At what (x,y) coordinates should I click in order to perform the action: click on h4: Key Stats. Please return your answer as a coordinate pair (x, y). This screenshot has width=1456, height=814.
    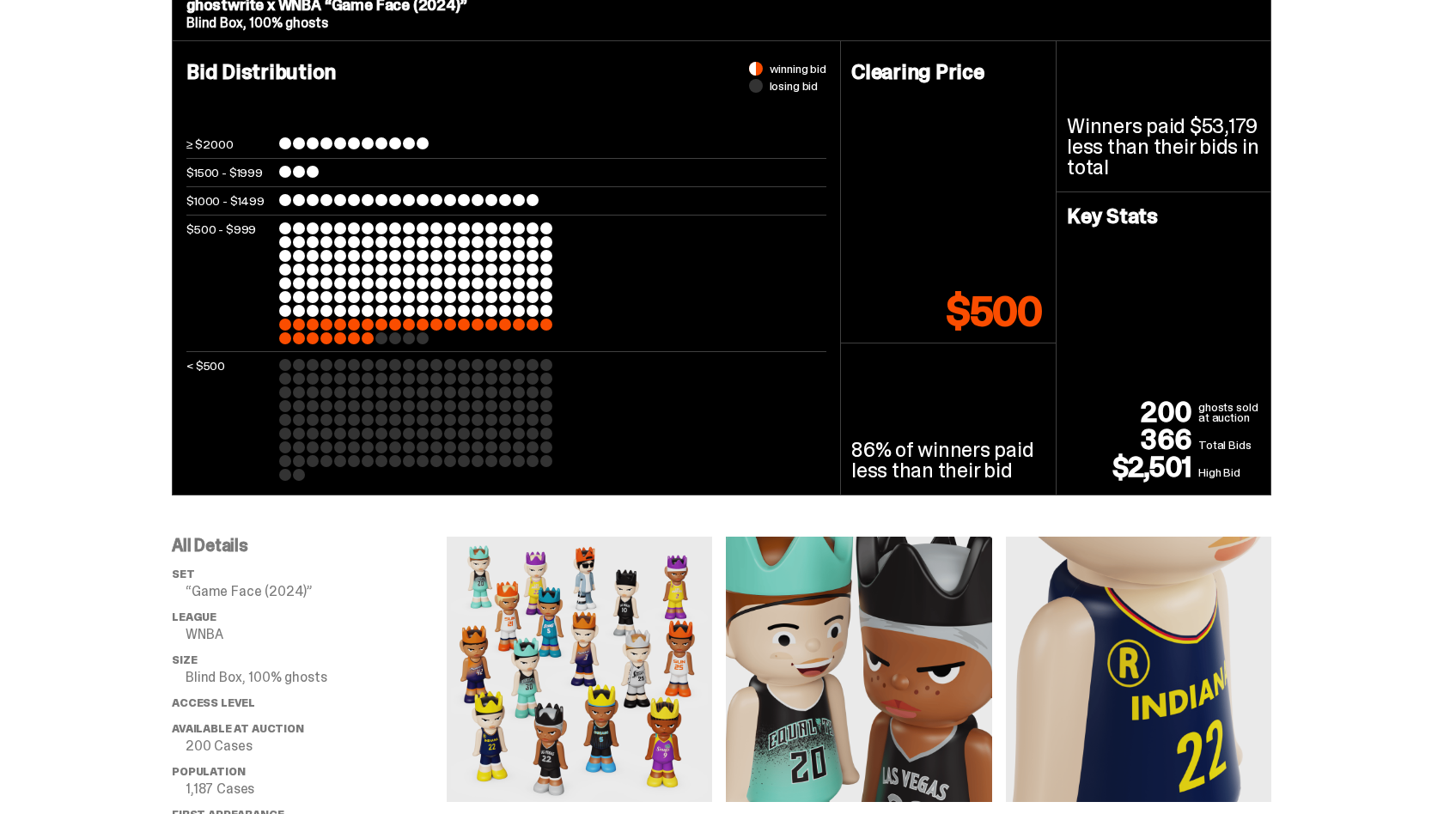
    Looking at the image, I should click on (1163, 216).